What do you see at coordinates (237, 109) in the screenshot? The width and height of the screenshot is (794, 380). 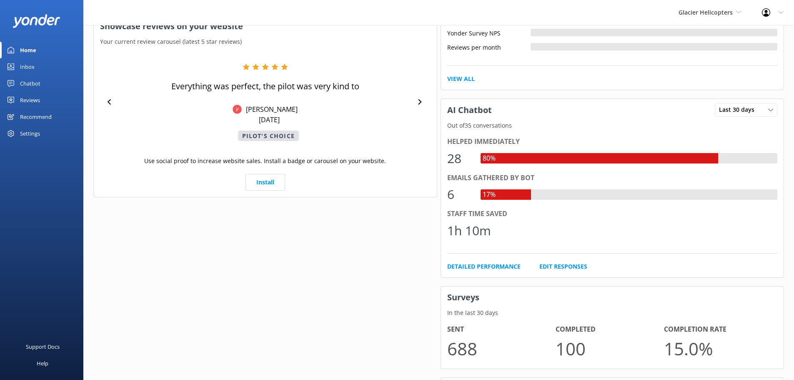 I see `img: Yonder` at bounding box center [237, 109].